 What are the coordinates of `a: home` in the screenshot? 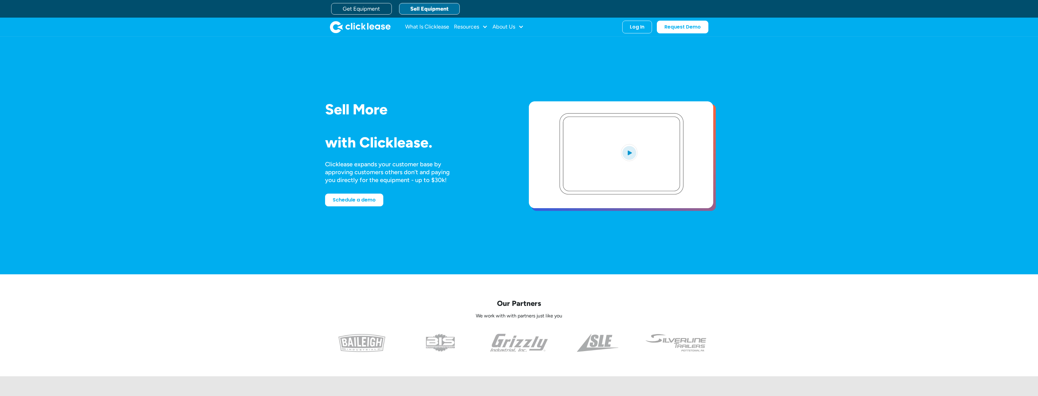 It's located at (360, 27).